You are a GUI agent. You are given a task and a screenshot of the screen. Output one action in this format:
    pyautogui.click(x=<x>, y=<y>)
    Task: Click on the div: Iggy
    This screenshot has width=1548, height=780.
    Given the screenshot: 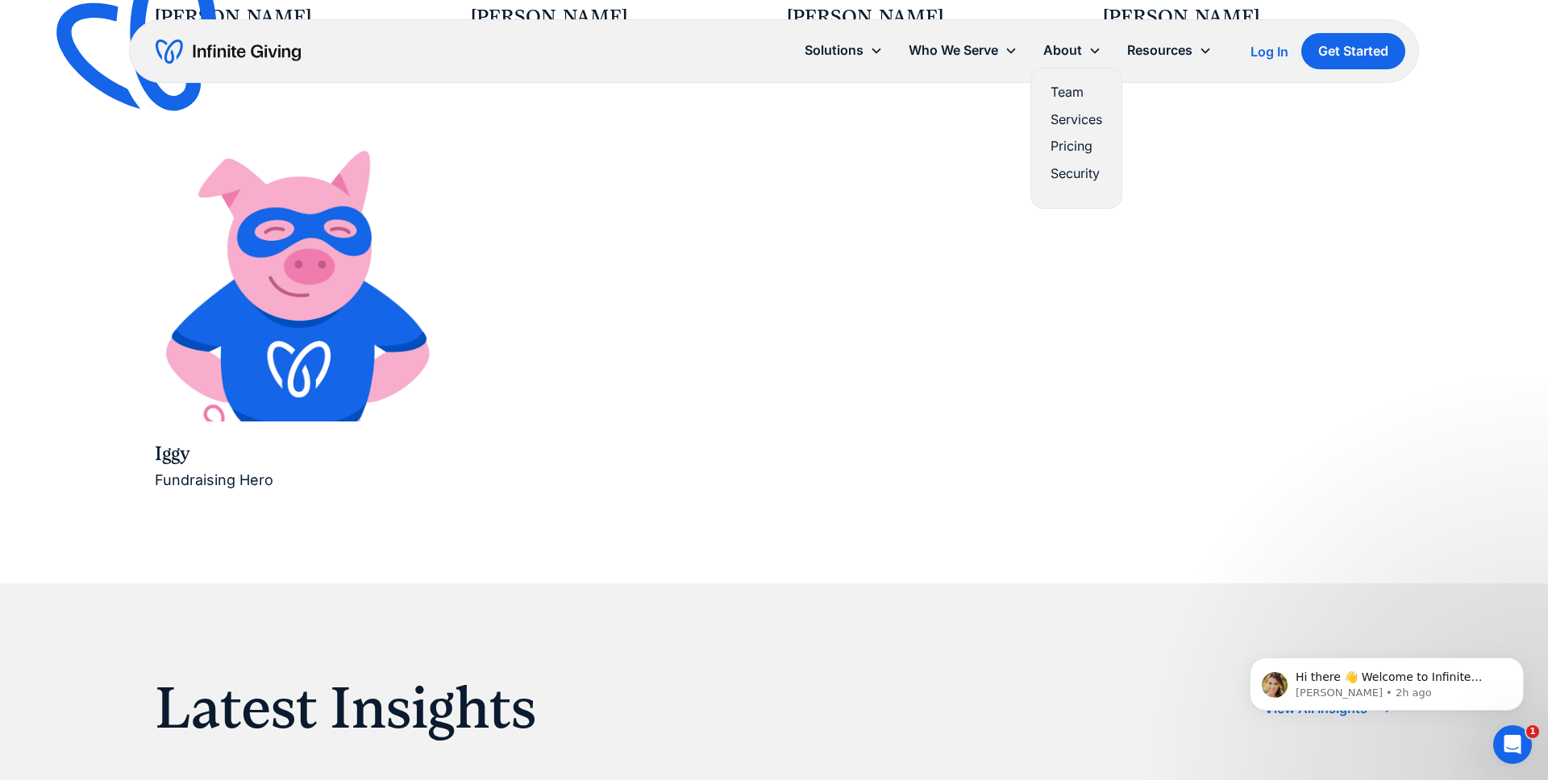 What is the action you would take?
    pyautogui.click(x=300, y=455)
    